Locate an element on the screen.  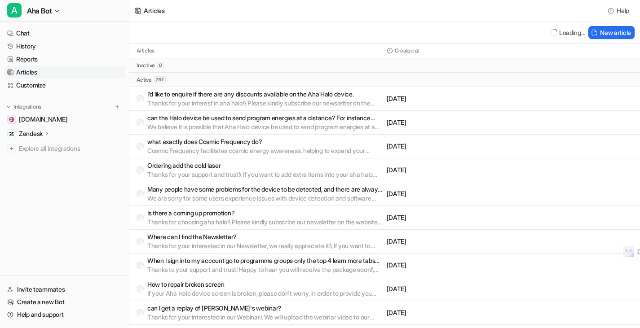
p: When I sign into my account go to programme groups only the top 4 learn more tabs will open comfo... is located at coordinates (265, 261).